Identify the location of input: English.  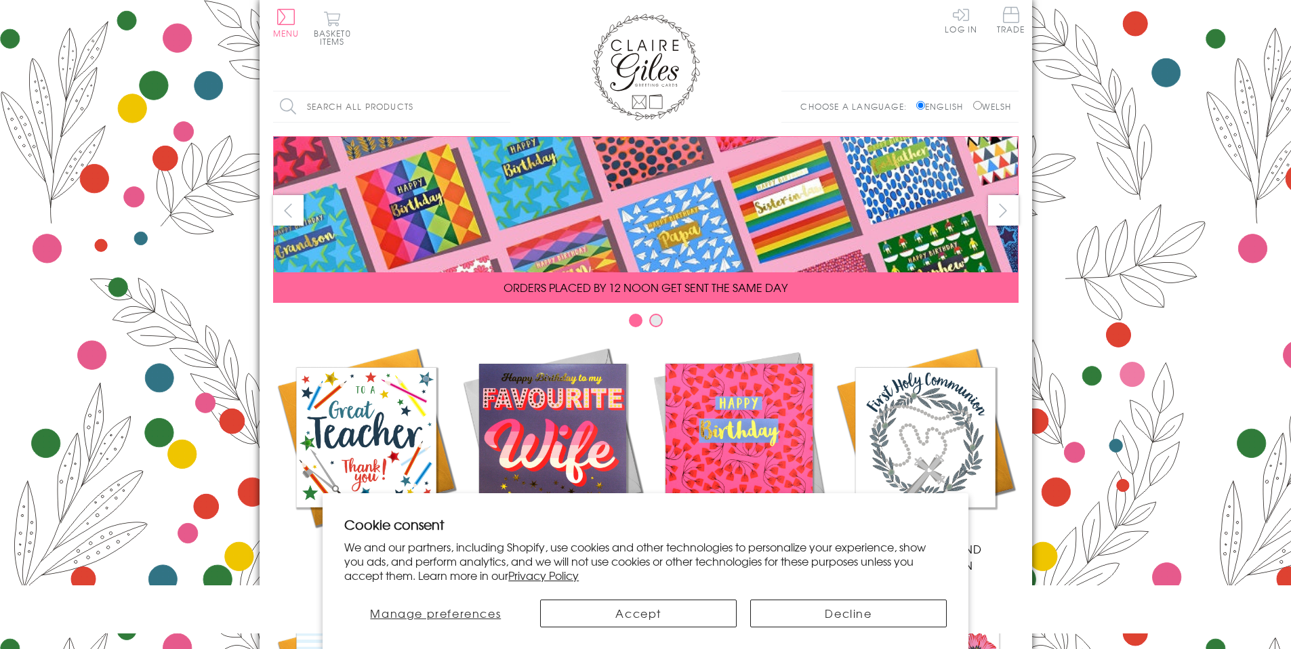
(920, 105).